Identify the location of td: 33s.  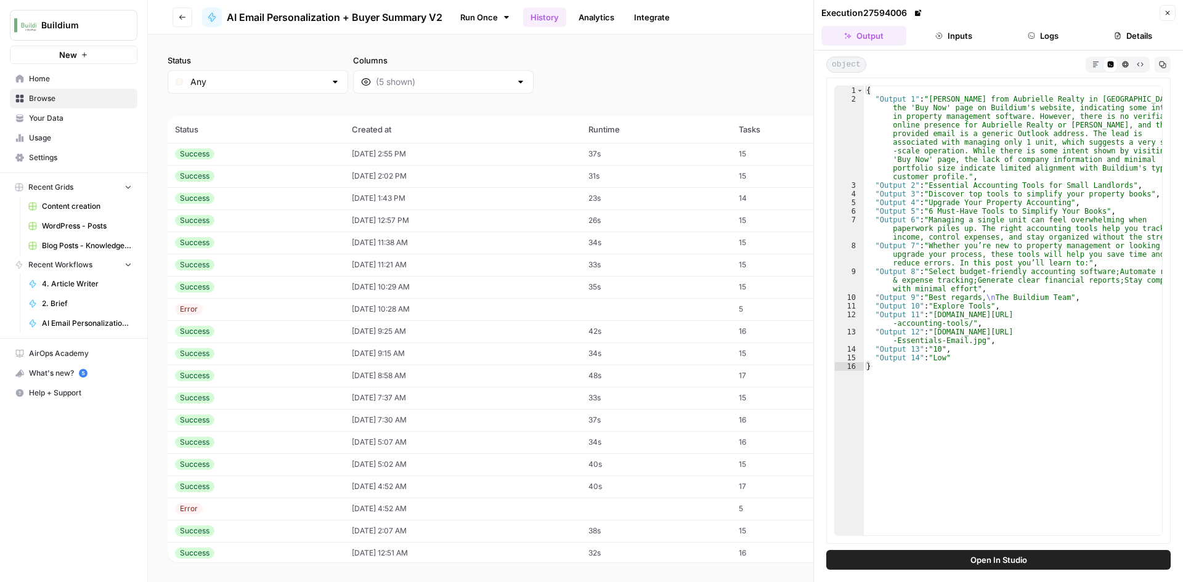
(656, 265).